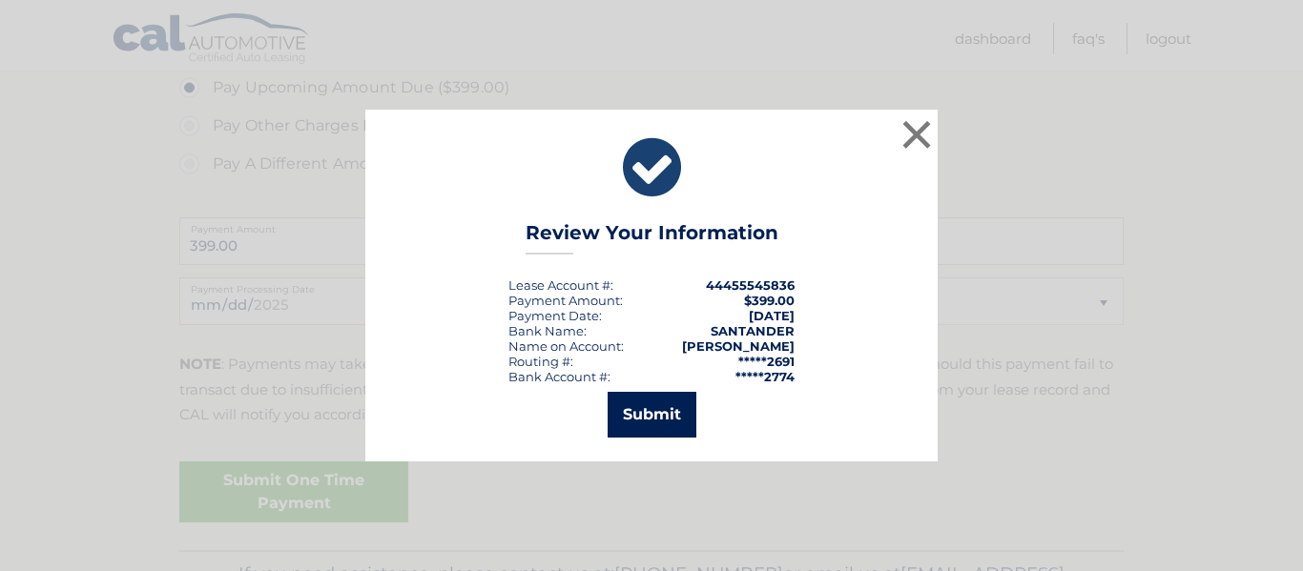 This screenshot has height=571, width=1303. I want to click on div: Payment Amount:, so click(565, 300).